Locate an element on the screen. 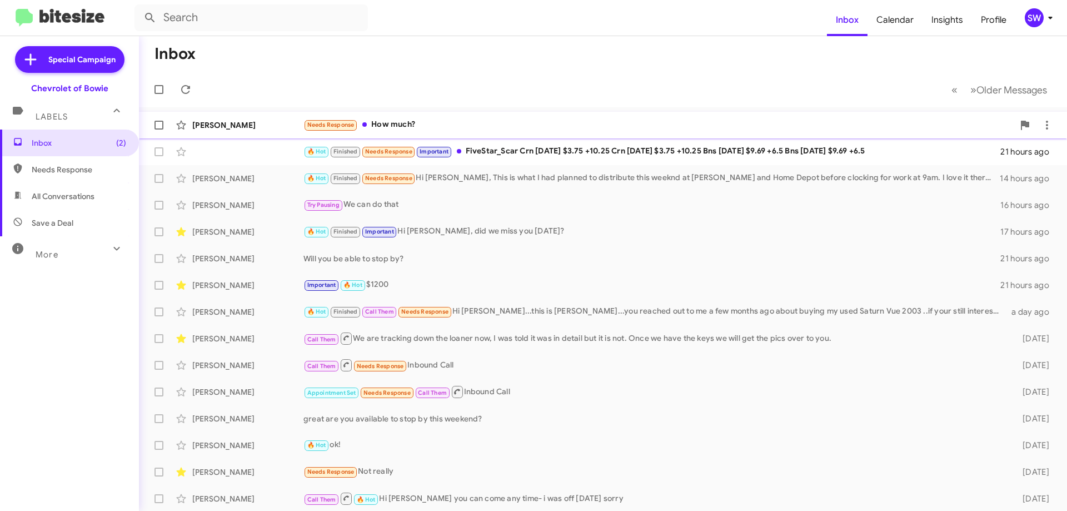  span: Older Messages is located at coordinates (1011, 90).